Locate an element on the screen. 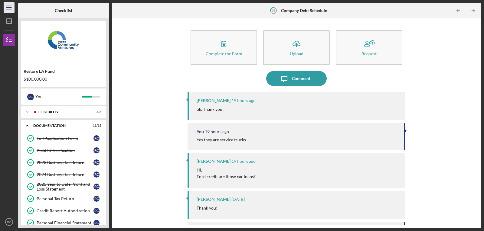 This screenshot has height=231, width=484. div: Plaid ID Verification is located at coordinates (65, 151).